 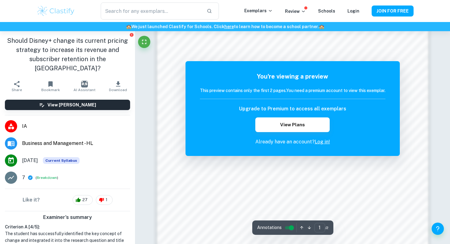 I want to click on a: JOIN FOR FREE, so click(x=392, y=11).